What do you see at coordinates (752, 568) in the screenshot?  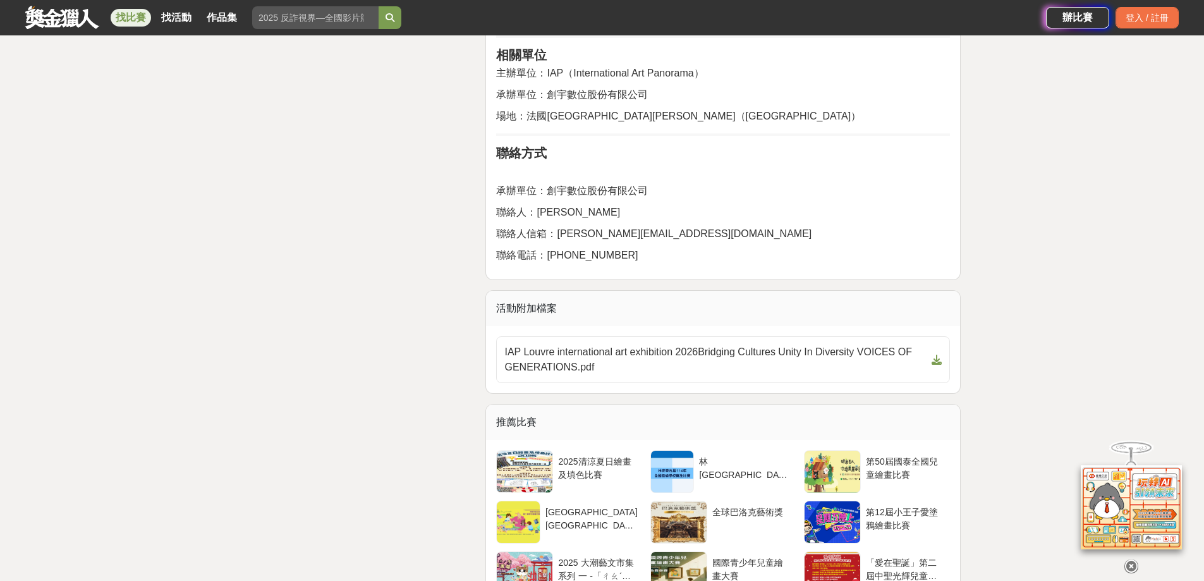 I see `div: 國際青少年兒童繪畫大賽` at bounding box center [752, 568].